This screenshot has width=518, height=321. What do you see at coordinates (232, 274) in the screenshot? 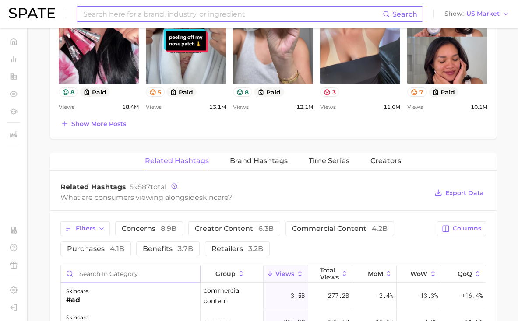
I see `button: group` at bounding box center [232, 274].